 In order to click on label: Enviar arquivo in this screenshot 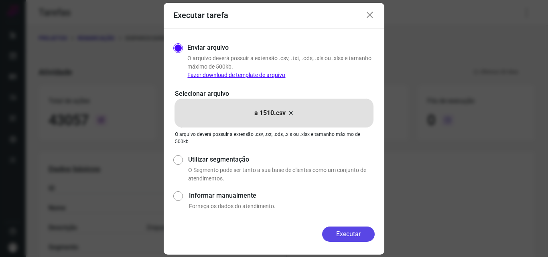, I will do `click(208, 48)`.